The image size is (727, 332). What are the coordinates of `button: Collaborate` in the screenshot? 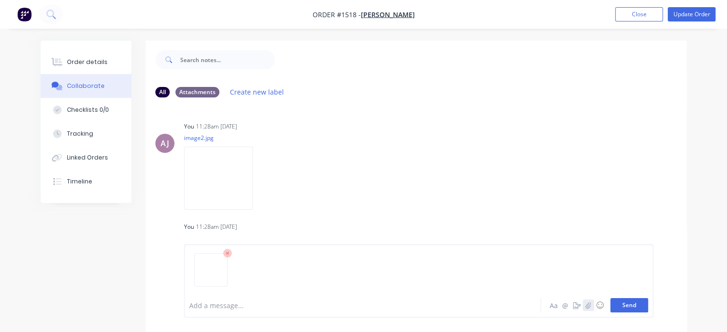 It's located at (86, 86).